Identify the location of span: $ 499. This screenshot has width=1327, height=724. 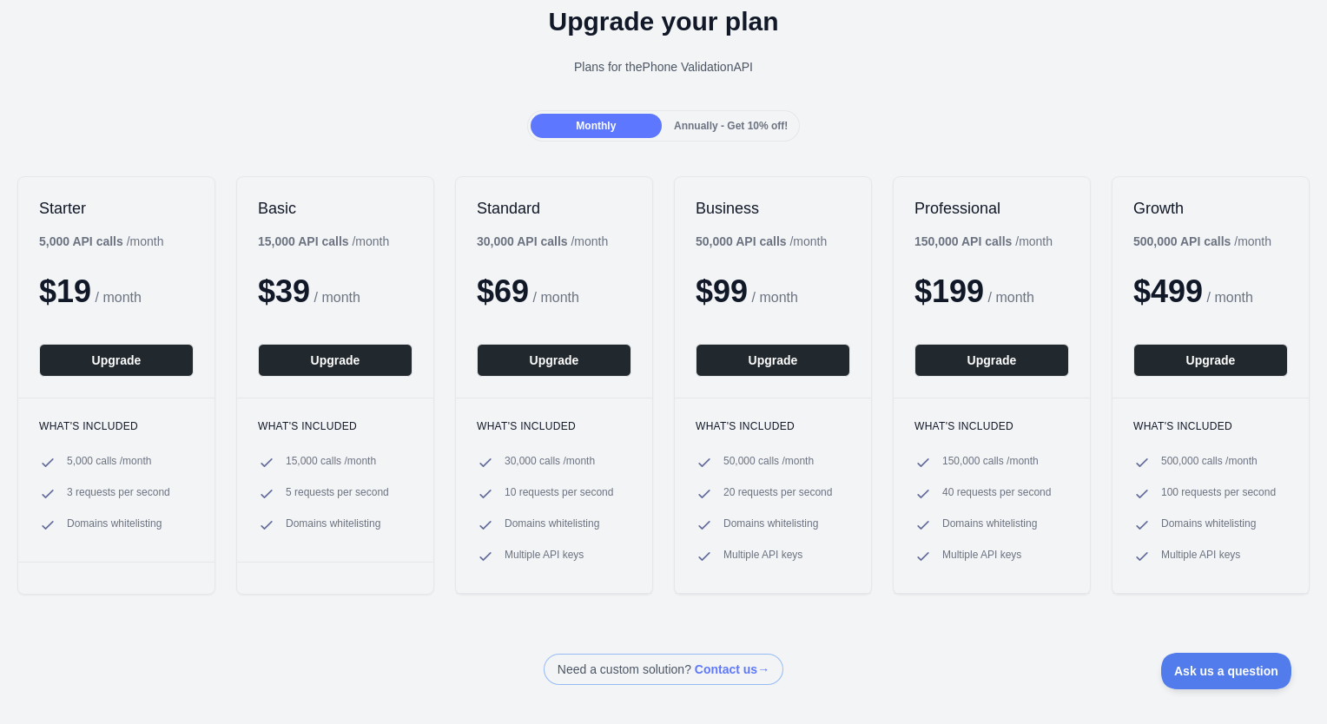
(1168, 291).